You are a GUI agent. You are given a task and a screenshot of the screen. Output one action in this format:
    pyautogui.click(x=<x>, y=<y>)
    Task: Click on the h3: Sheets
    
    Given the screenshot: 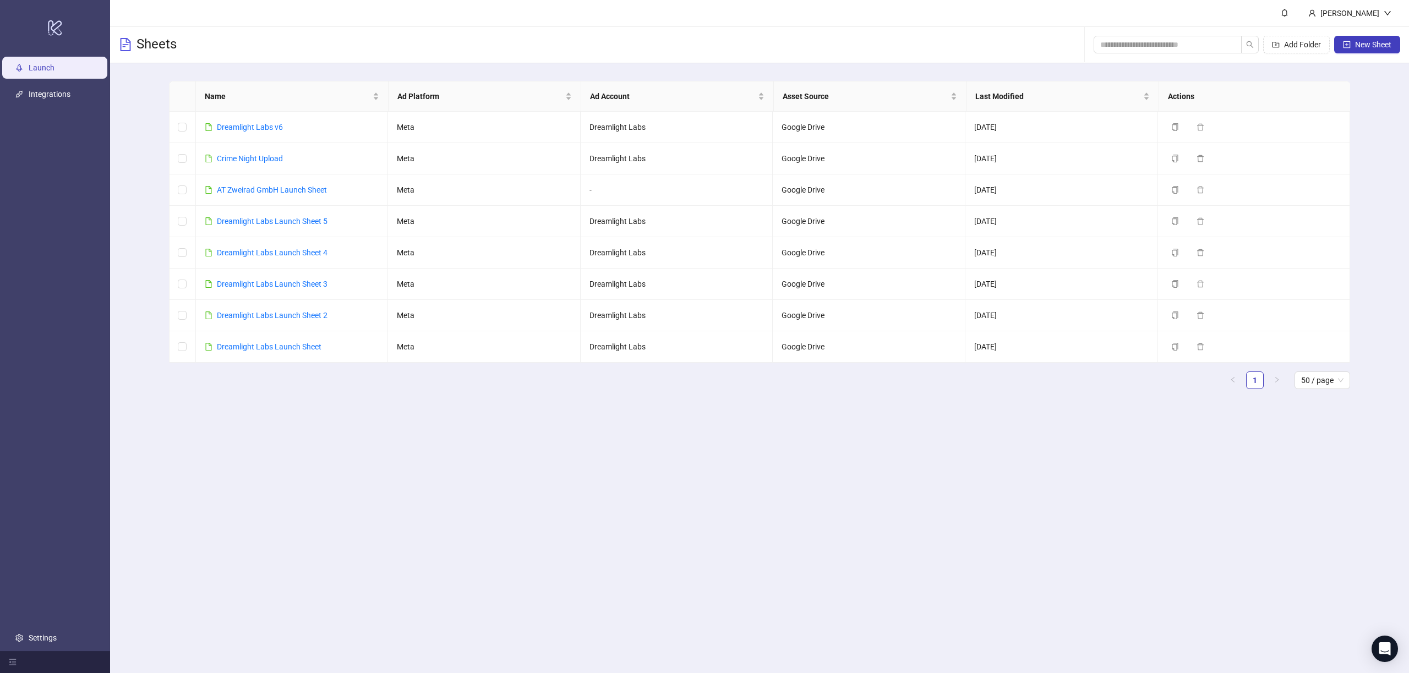 What is the action you would take?
    pyautogui.click(x=156, y=45)
    